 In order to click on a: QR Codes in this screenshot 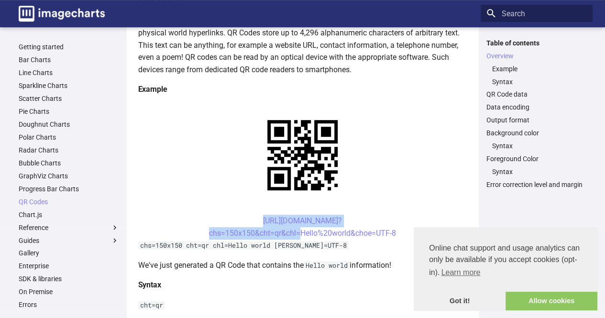, I will do `click(69, 202)`.